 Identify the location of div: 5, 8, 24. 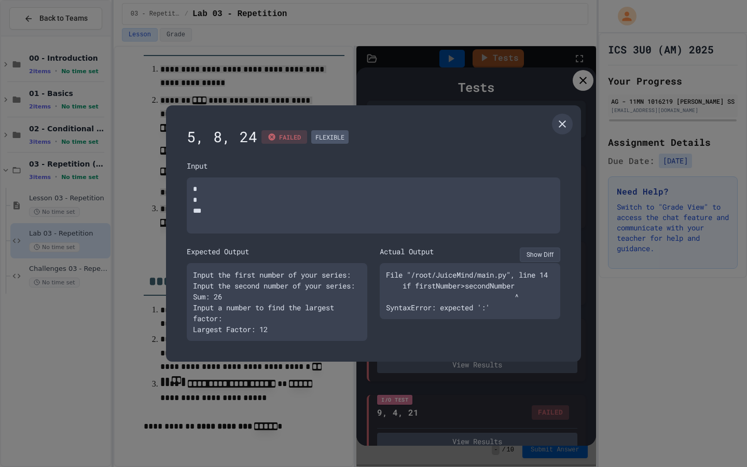
(373, 137).